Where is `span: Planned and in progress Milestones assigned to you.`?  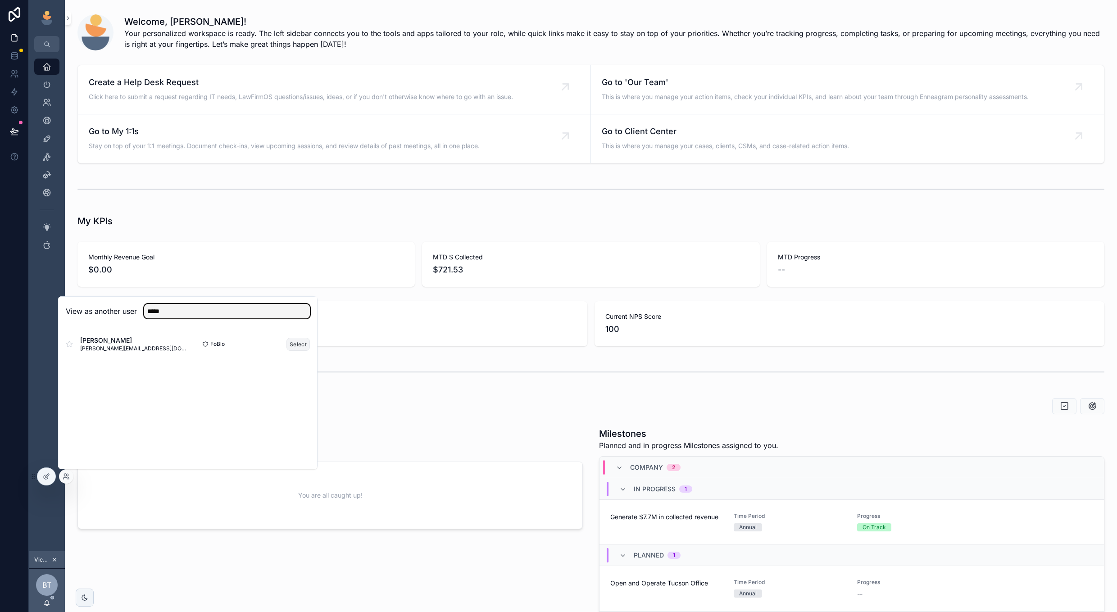 span: Planned and in progress Milestones assigned to you. is located at coordinates (689, 445).